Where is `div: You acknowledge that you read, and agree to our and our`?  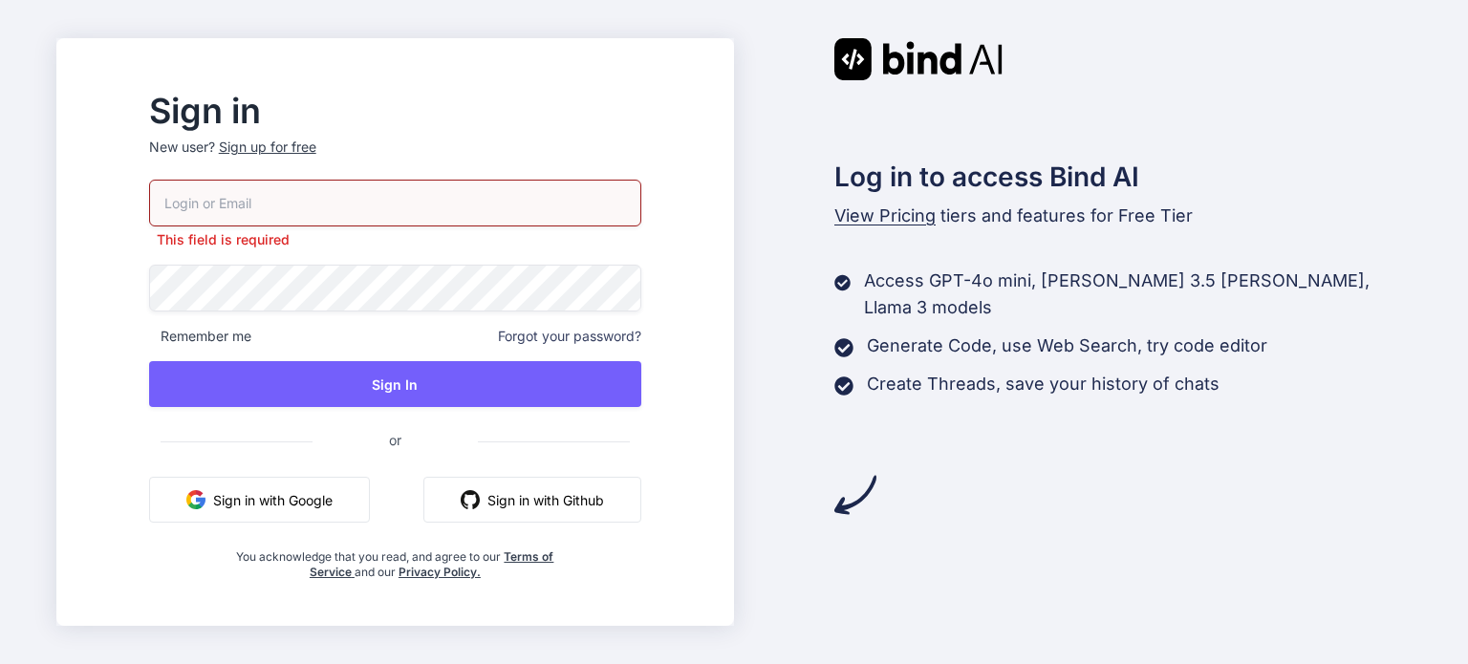 div: You acknowledge that you read, and agree to our and our is located at coordinates (396, 559).